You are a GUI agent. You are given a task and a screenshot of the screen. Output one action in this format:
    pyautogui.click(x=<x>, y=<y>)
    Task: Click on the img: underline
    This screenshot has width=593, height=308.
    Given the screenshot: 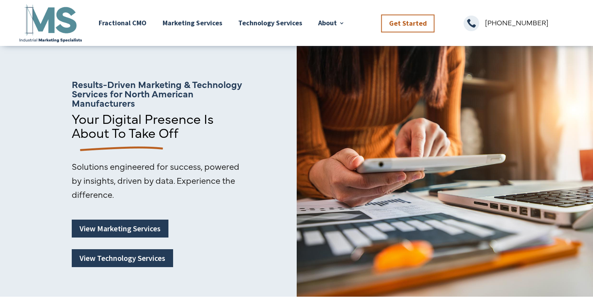 What is the action you would take?
    pyautogui.click(x=119, y=149)
    